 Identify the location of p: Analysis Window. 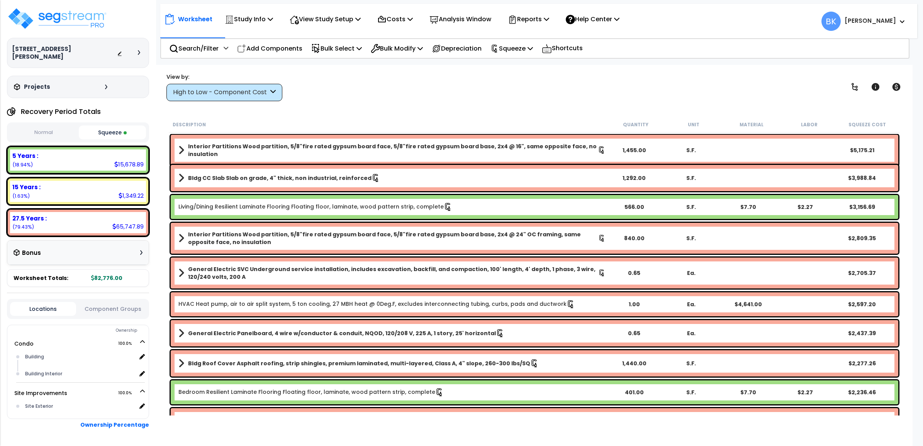
(460, 19).